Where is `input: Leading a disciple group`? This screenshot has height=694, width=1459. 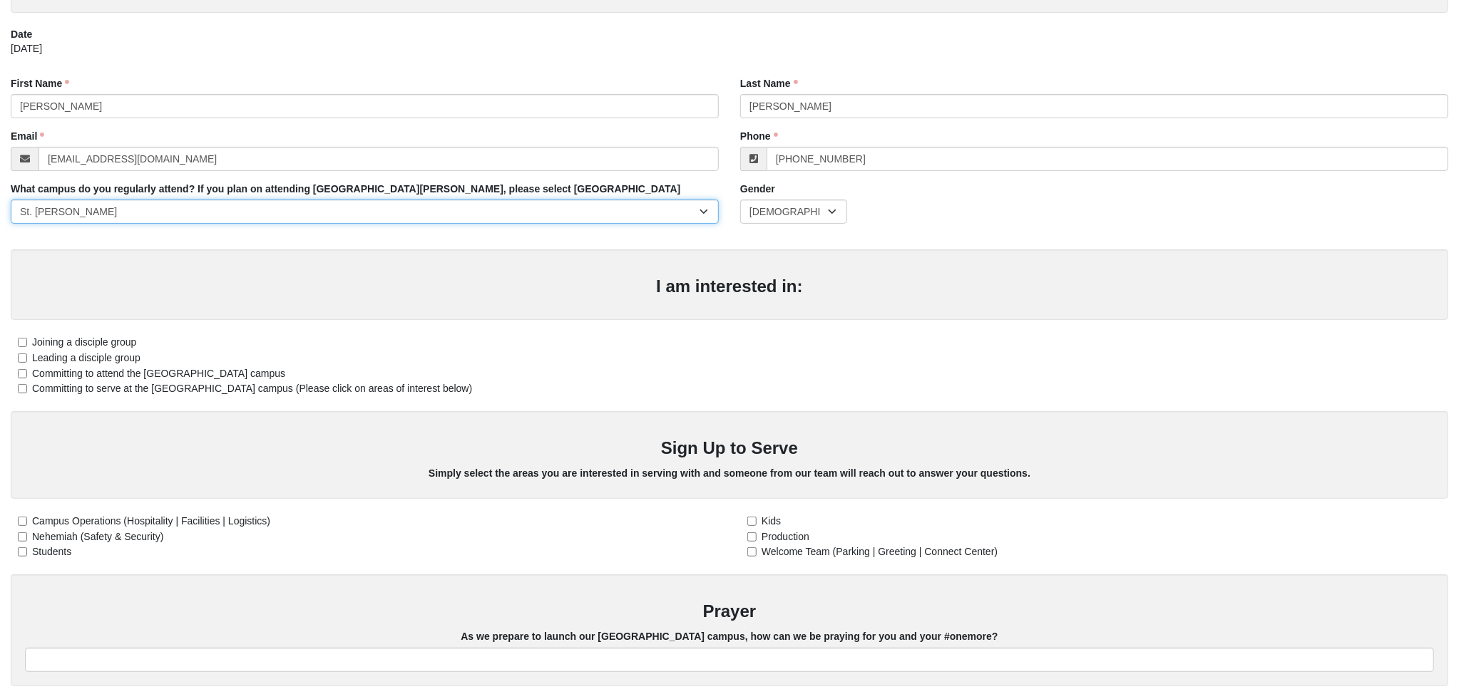 input: Leading a disciple group is located at coordinates (22, 358).